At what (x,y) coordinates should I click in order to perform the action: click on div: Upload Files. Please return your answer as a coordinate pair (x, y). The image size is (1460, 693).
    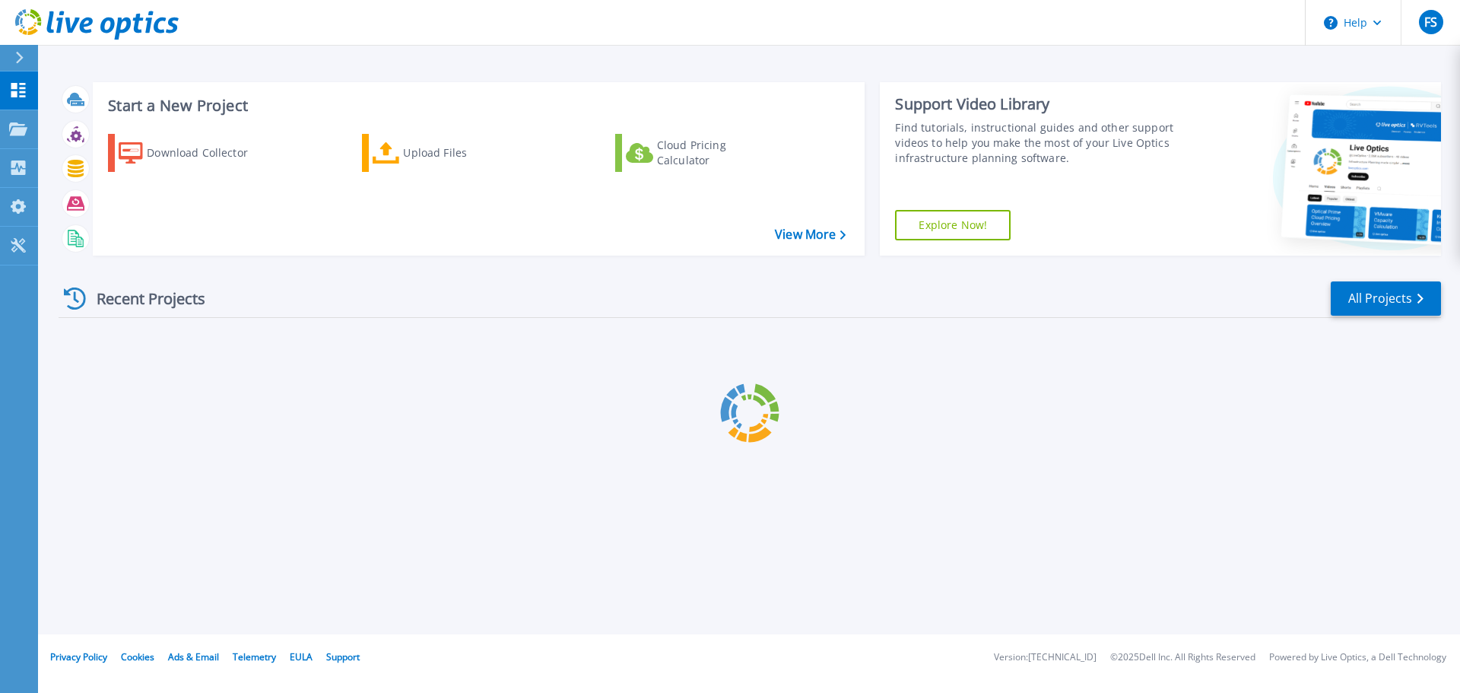
    Looking at the image, I should click on (464, 153).